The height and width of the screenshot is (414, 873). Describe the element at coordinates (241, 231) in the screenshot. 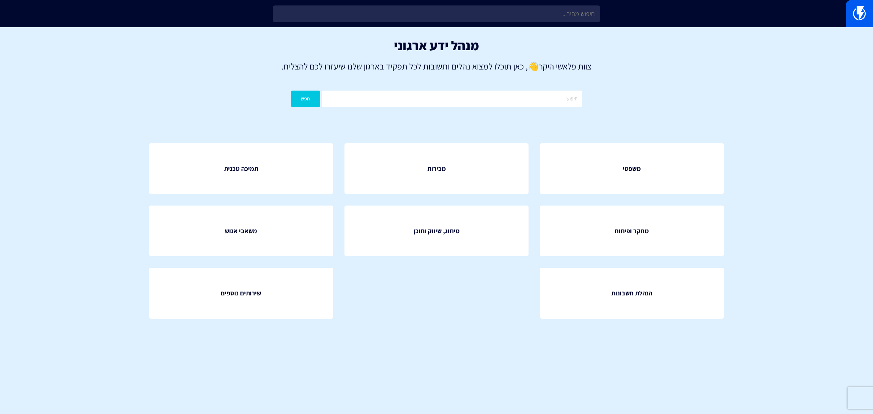

I see `span: משאבי אנוש` at that location.